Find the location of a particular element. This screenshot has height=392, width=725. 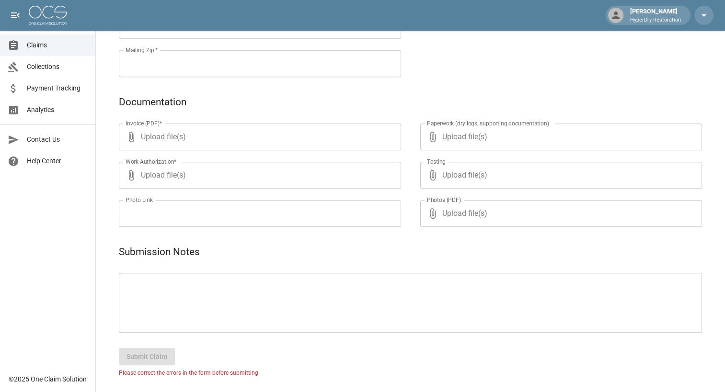

label: Mailing Zip is located at coordinates (142, 50).